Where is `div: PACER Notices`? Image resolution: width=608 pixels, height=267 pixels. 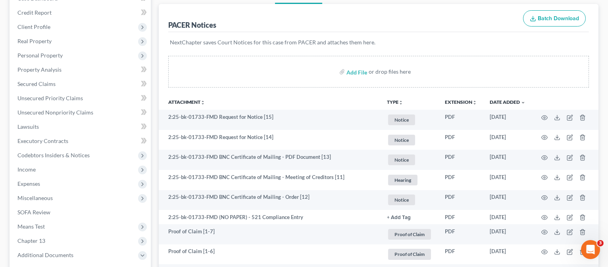 div: PACER Notices is located at coordinates (192, 25).